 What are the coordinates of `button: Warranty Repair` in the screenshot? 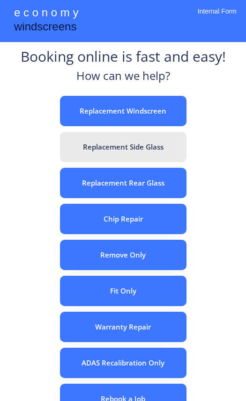 It's located at (123, 327).